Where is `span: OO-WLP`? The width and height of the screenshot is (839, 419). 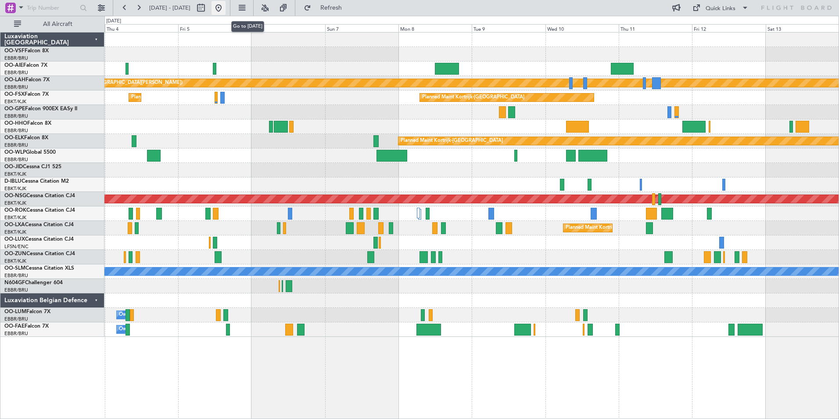
span: OO-WLP is located at coordinates (15, 152).